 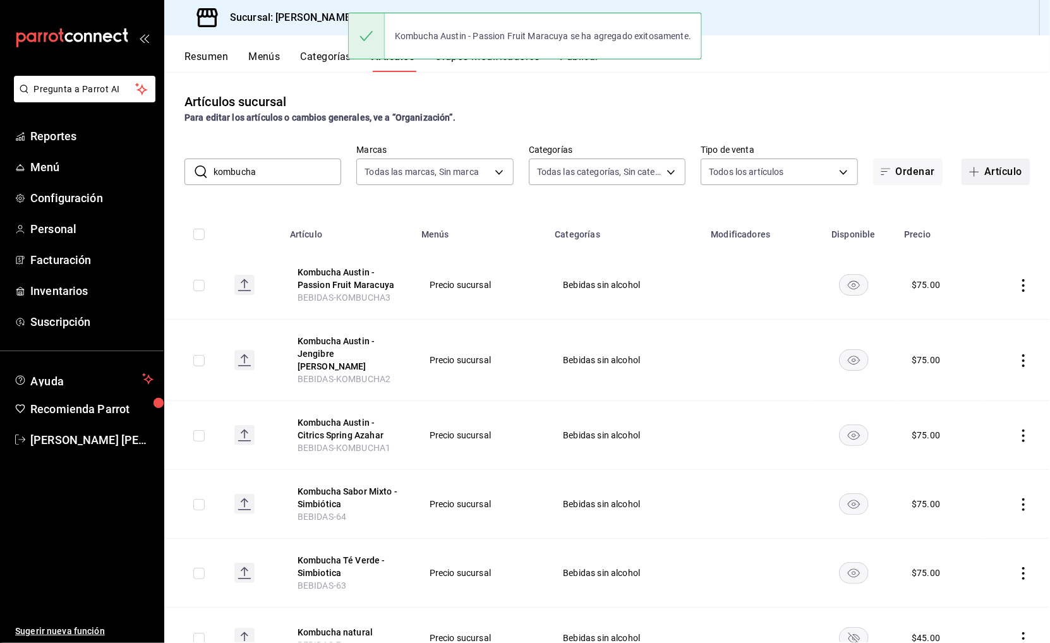 What do you see at coordinates (344, 379) in the screenshot?
I see `span: BEBIDAS-KOMBUCHA2` at bounding box center [344, 379].